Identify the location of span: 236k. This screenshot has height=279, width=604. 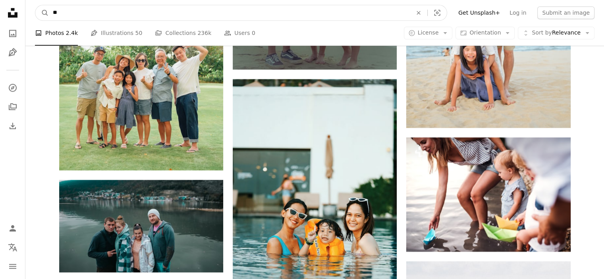
(204, 33).